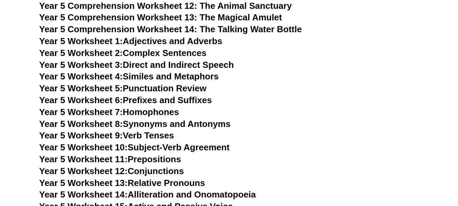 The width and height of the screenshot is (458, 206). I want to click on a: Year 5 Worksheet 1:Adjectives and Adverbs, so click(131, 41).